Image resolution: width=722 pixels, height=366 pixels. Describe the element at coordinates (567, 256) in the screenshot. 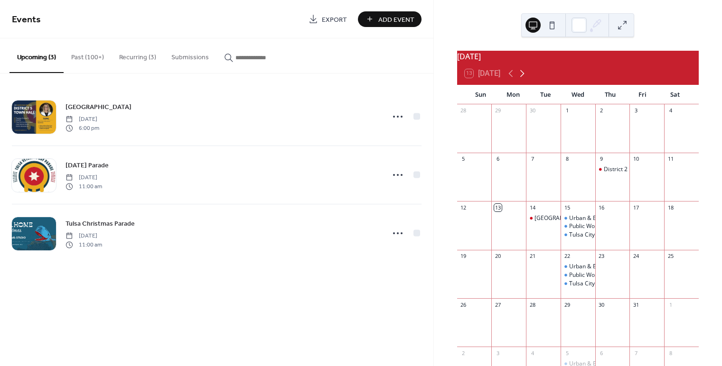

I see `div: 22` at that location.